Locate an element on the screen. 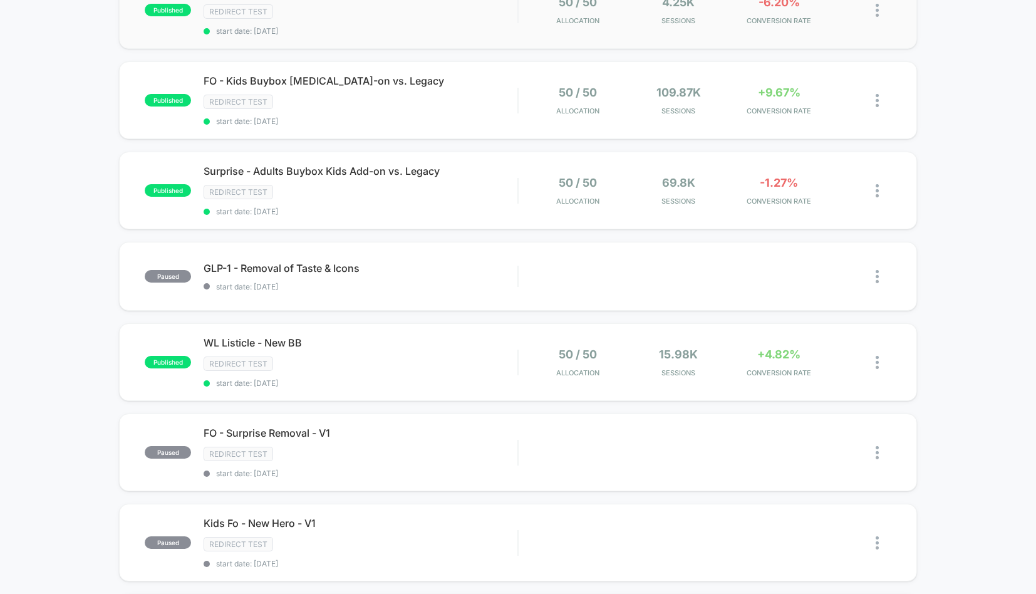  span: WL Listicle - New BB is located at coordinates (360, 343).